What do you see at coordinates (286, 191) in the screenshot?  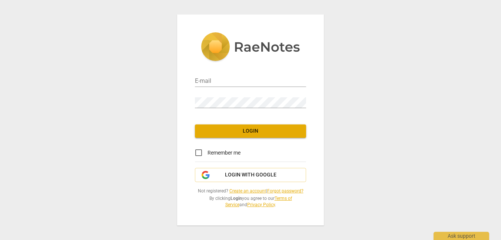 I see `a: Forgot password?` at bounding box center [286, 191].